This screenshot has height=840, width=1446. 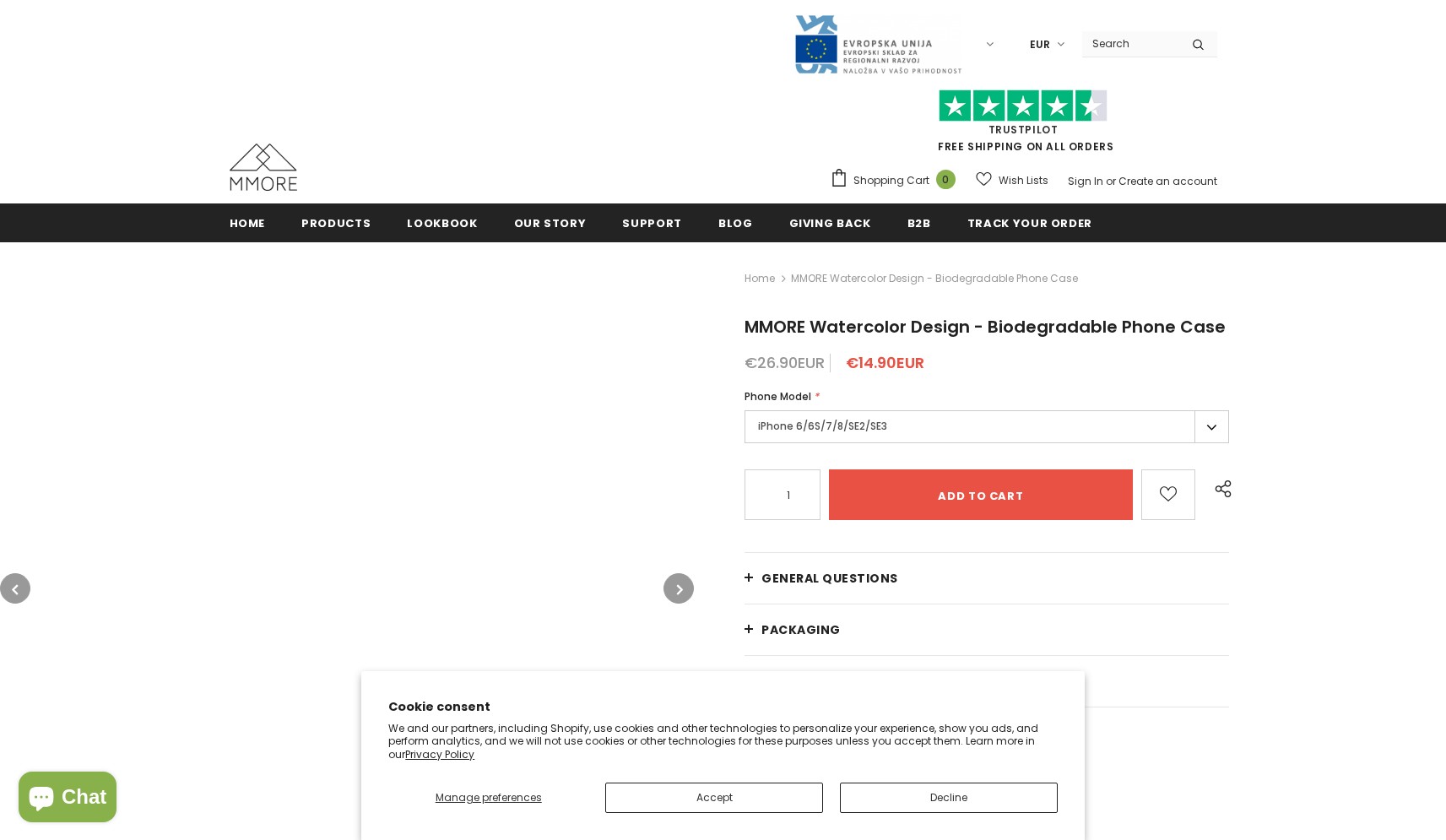 What do you see at coordinates (1168, 180) in the screenshot?
I see `a: Create an account` at bounding box center [1168, 180].